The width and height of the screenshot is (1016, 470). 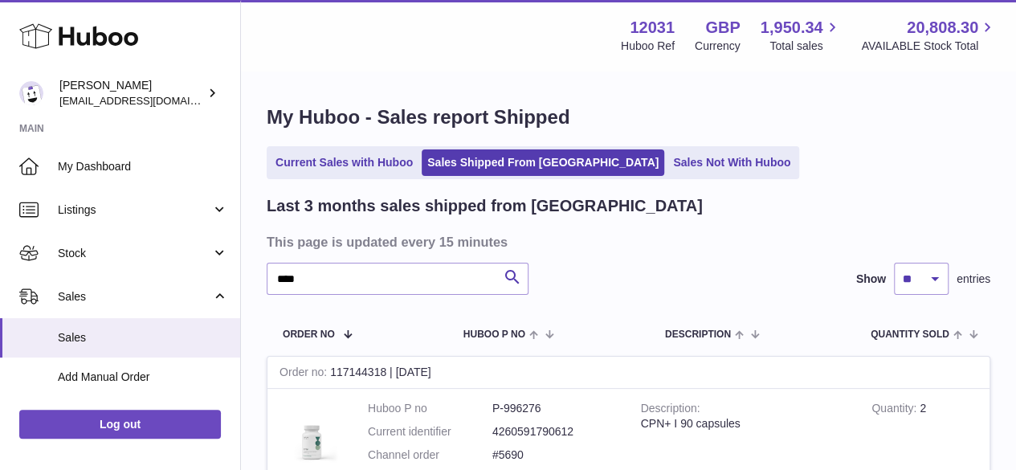 What do you see at coordinates (732, 162) in the screenshot?
I see `a: Sales Not With Huboo` at bounding box center [732, 162].